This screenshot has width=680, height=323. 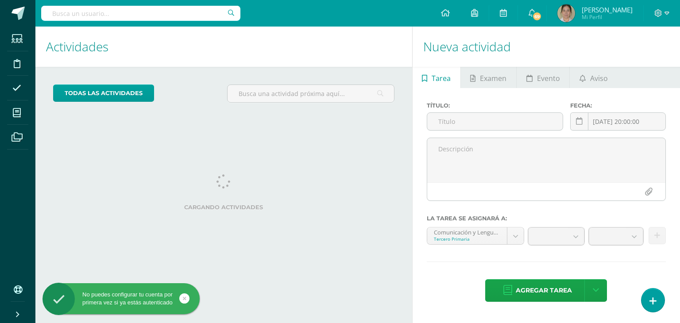 I want to click on label: Cargando actividades, so click(x=223, y=207).